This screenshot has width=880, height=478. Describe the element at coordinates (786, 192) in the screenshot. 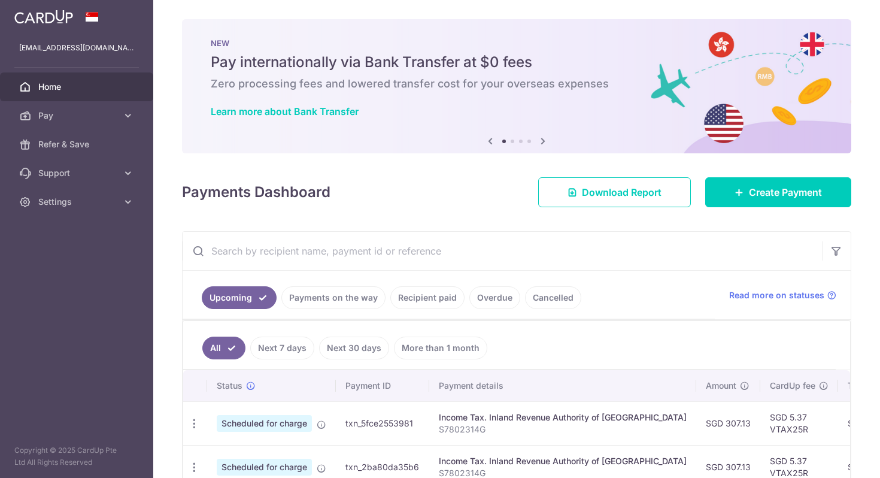

I see `span: Create Payment` at that location.